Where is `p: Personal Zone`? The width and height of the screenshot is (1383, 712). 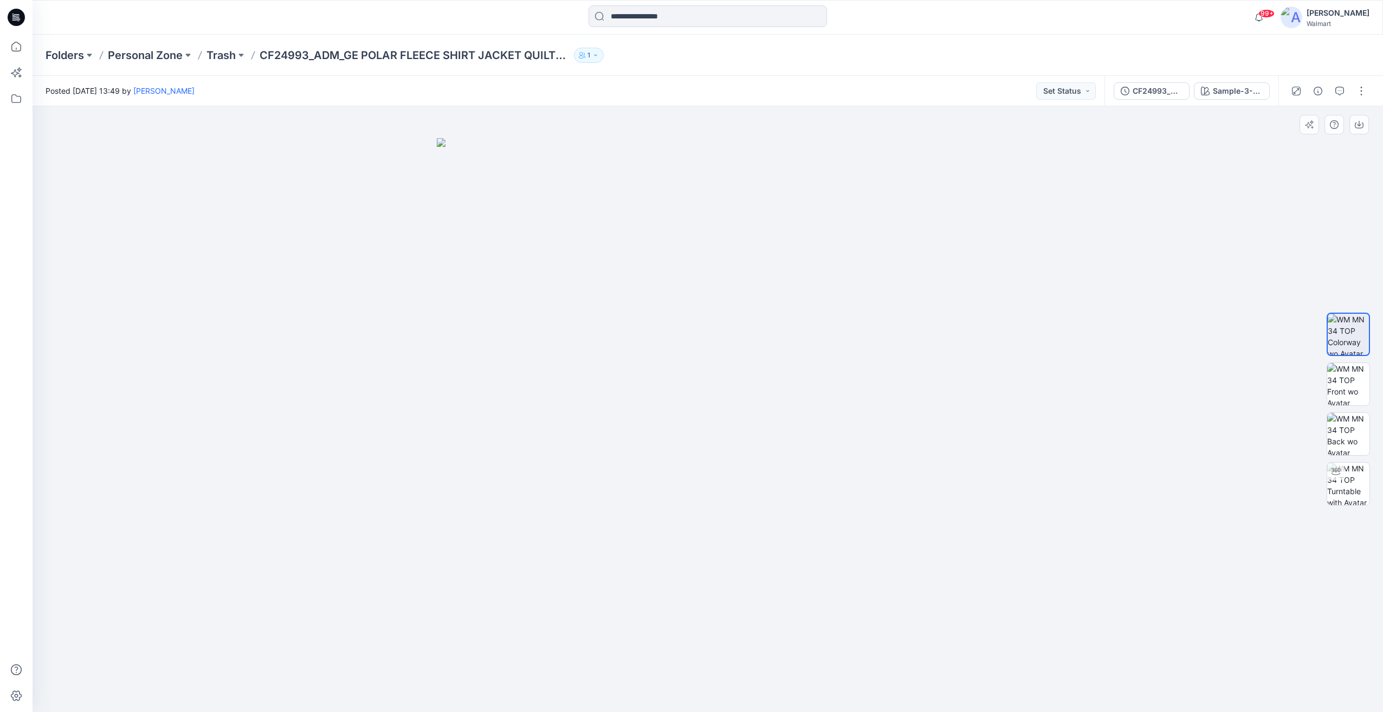
p: Personal Zone is located at coordinates (145, 55).